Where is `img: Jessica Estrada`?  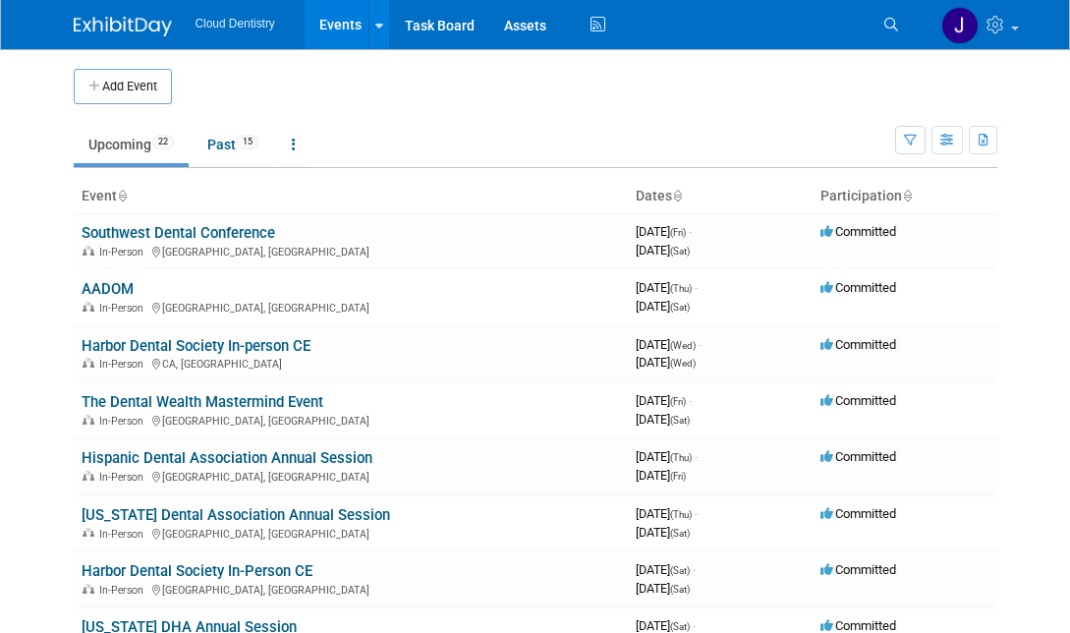
img: Jessica Estrada is located at coordinates (960, 26).